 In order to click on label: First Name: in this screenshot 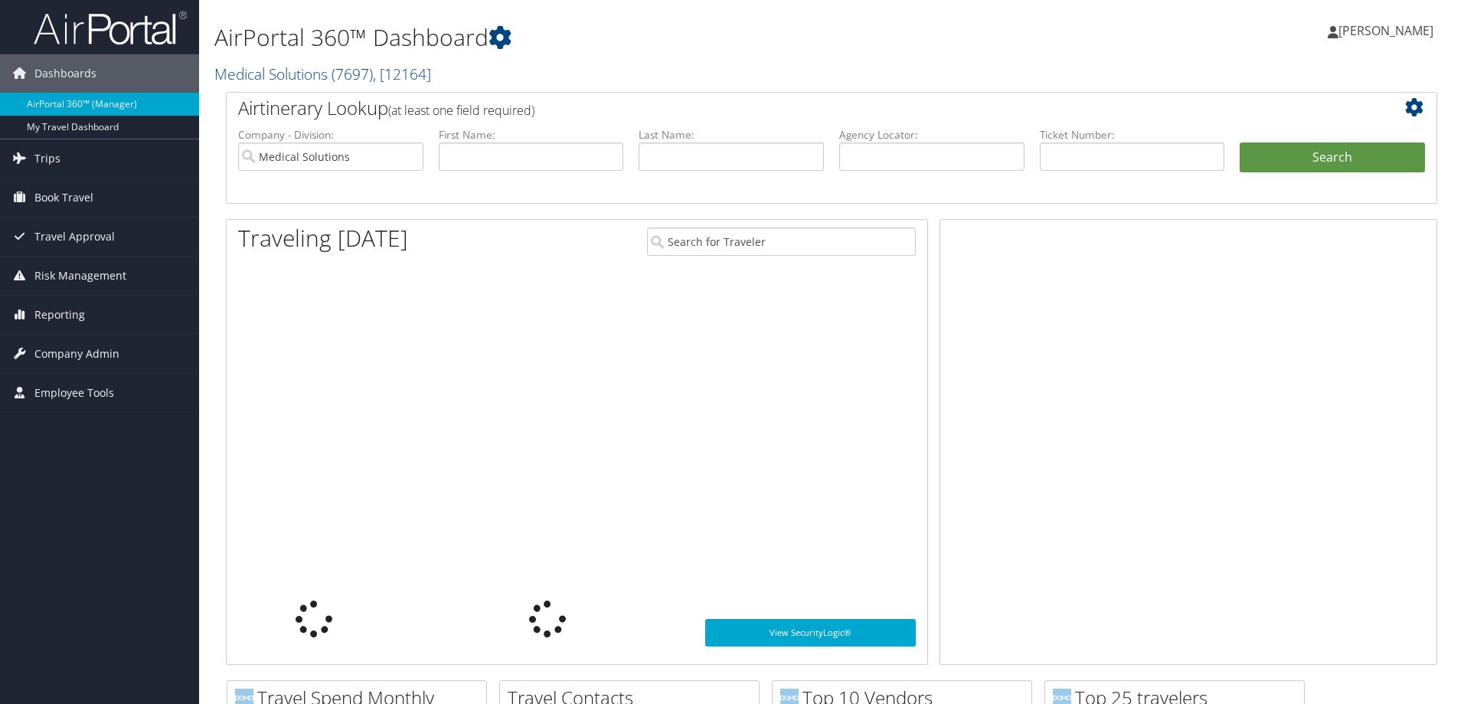, I will do `click(531, 135)`.